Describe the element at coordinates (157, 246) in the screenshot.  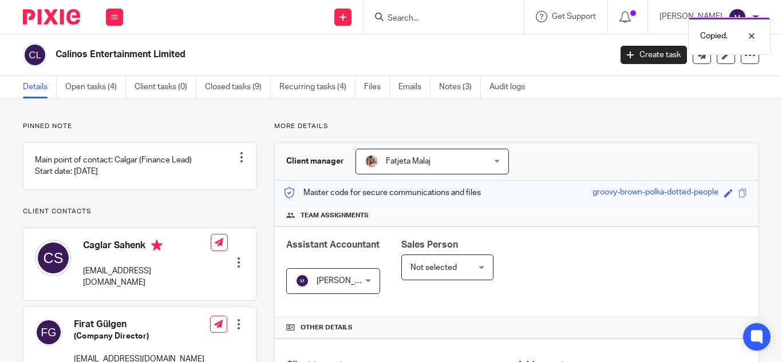
I see `i: Primary` at that location.